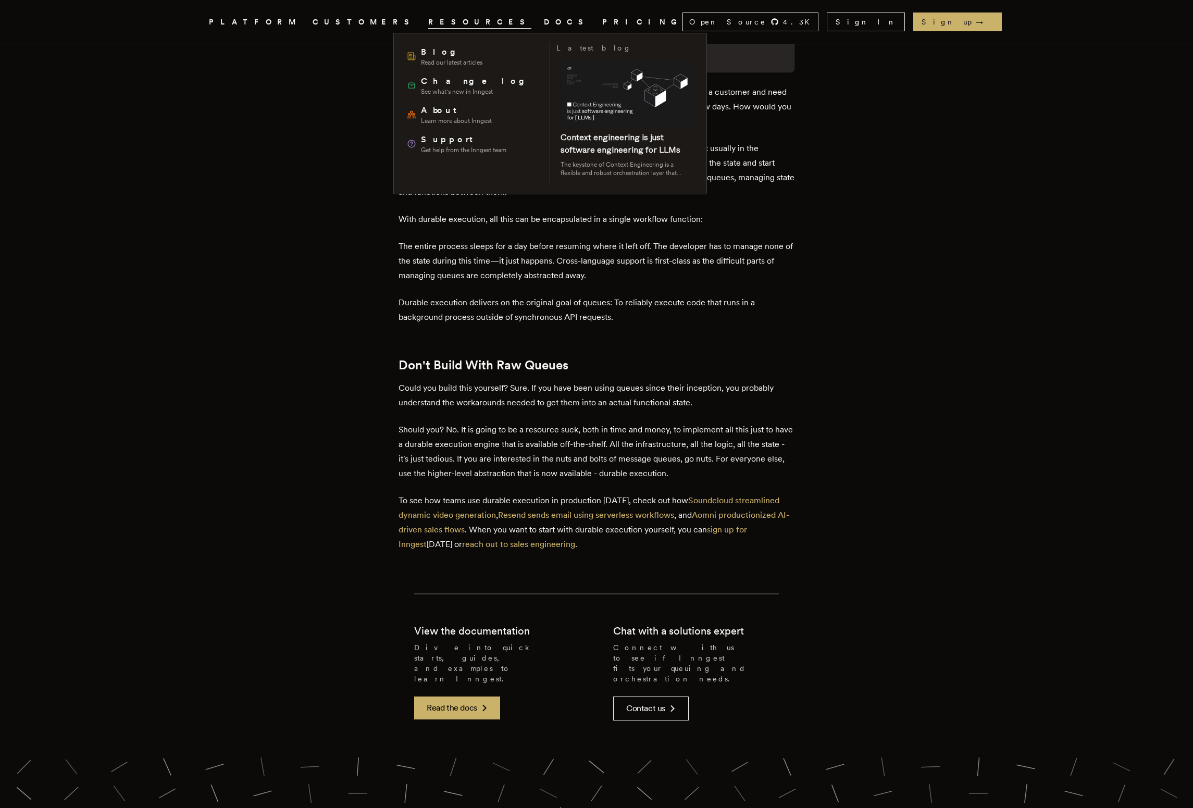 The width and height of the screenshot is (1193, 808). What do you see at coordinates (597, 261) in the screenshot?
I see `p: The entire process sleeps for a day before resuming where it left off. The developer has to manag...` at bounding box center [597, 261].